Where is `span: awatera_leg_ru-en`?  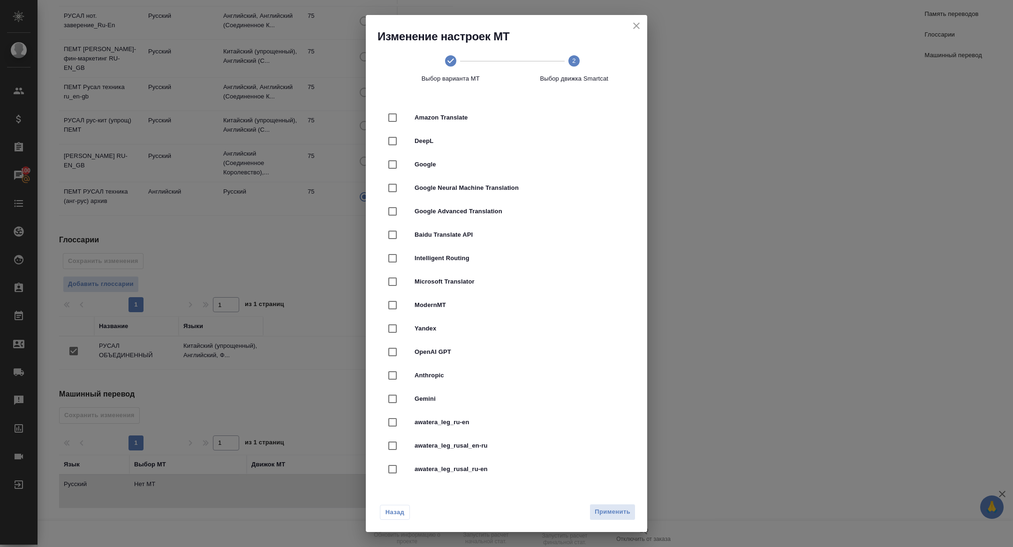 span: awatera_leg_ru-en is located at coordinates (520, 423).